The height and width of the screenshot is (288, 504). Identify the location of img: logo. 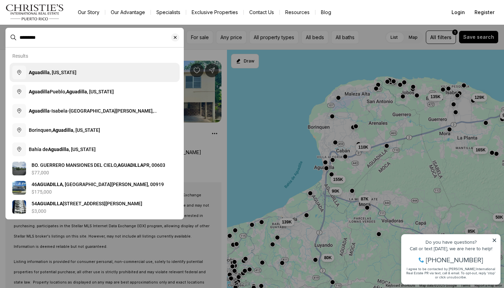
(35, 12).